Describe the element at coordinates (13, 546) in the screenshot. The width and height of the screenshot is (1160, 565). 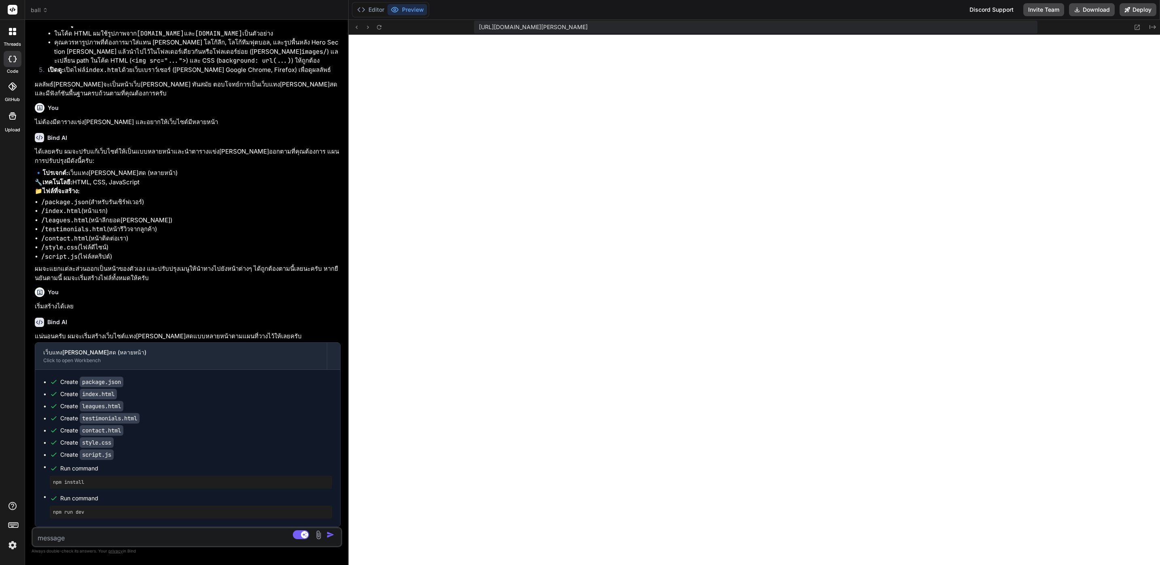
I see `img: settings` at that location.